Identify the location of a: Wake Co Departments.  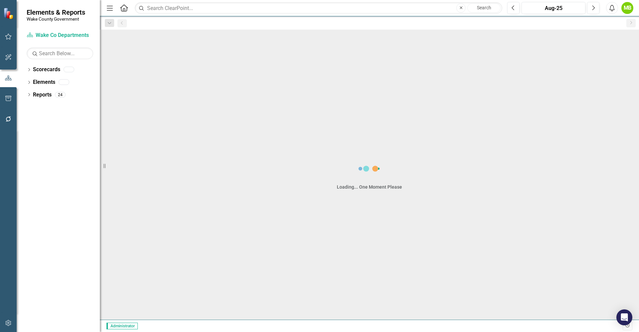
(60, 35).